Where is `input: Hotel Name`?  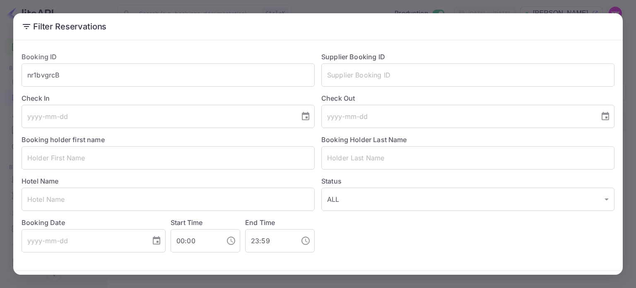 input: Hotel Name is located at coordinates (168, 199).